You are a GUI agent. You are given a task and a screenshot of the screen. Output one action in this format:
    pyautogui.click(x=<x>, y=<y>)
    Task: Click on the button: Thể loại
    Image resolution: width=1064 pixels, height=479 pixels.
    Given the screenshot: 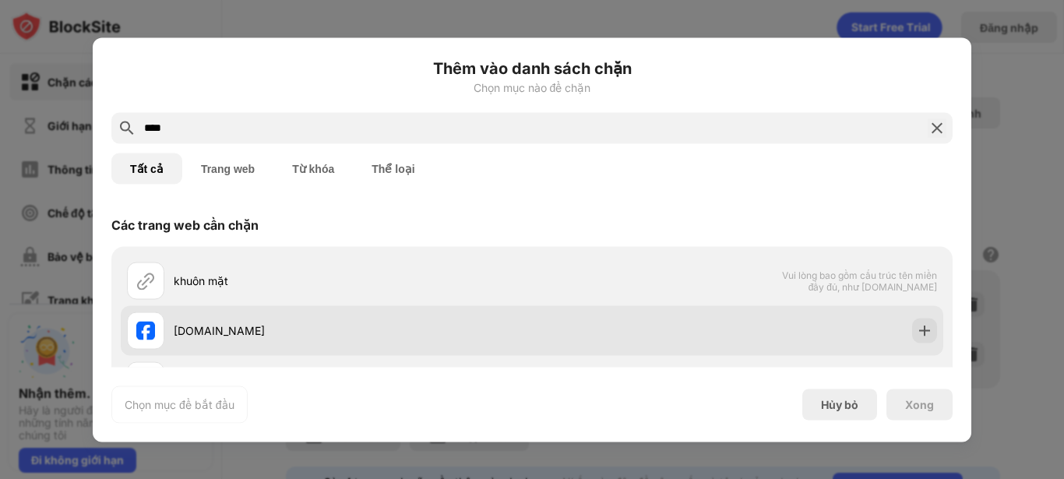 What is the action you would take?
    pyautogui.click(x=393, y=168)
    